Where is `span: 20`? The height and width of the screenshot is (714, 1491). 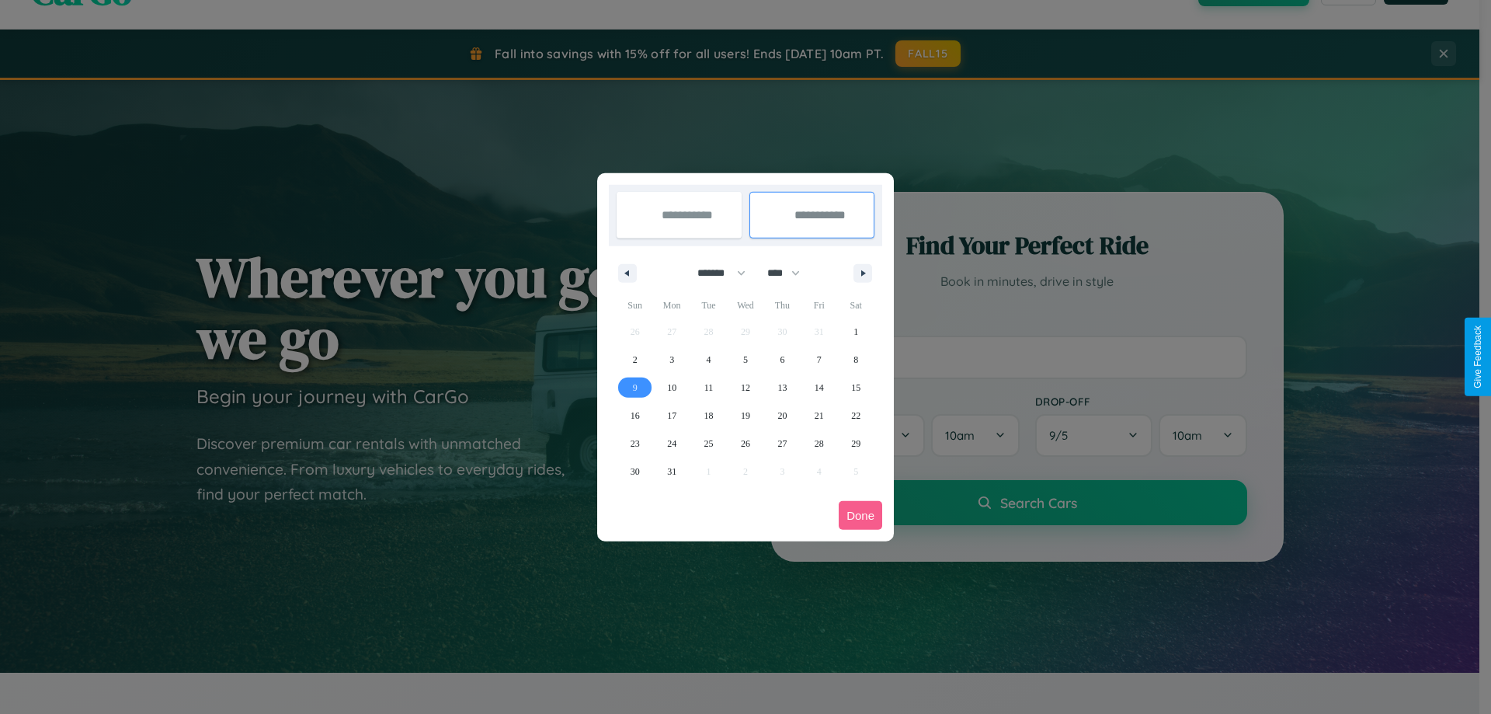 span: 20 is located at coordinates (782, 416).